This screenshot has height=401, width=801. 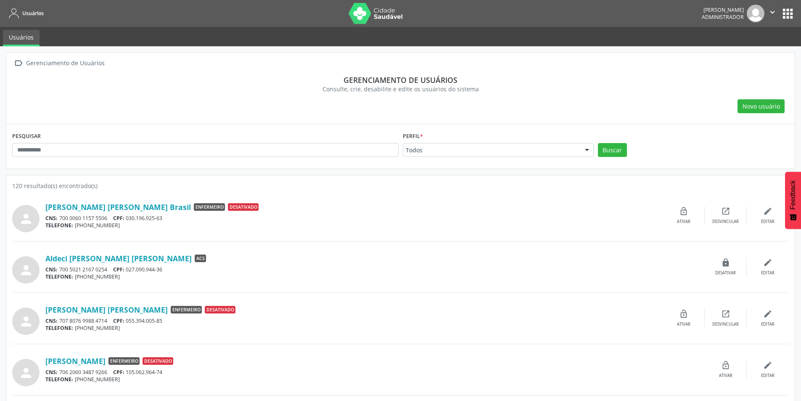 What do you see at coordinates (400, 80) in the screenshot?
I see `div: Gerenciamento de usuários` at bounding box center [400, 80].